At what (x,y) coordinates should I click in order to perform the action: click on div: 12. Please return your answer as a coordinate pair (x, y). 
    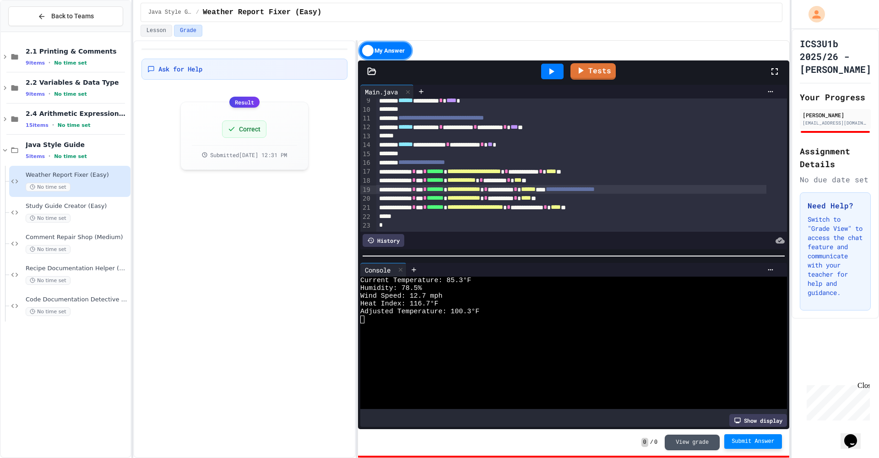
    Looking at the image, I should click on (366, 127).